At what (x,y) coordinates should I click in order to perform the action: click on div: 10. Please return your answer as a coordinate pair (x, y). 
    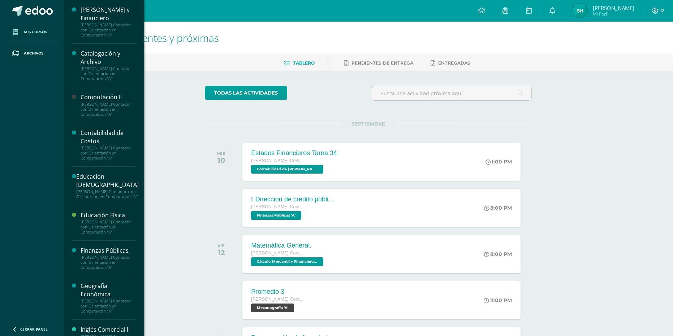
    Looking at the image, I should click on (221, 160).